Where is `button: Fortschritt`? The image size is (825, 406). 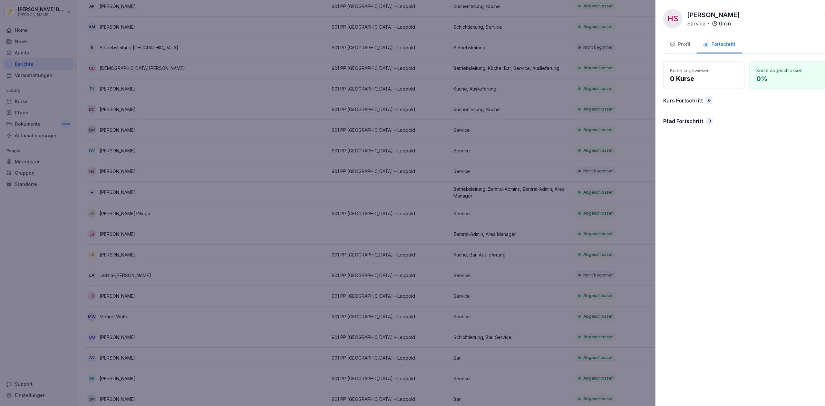
button: Fortschritt is located at coordinates (720, 45).